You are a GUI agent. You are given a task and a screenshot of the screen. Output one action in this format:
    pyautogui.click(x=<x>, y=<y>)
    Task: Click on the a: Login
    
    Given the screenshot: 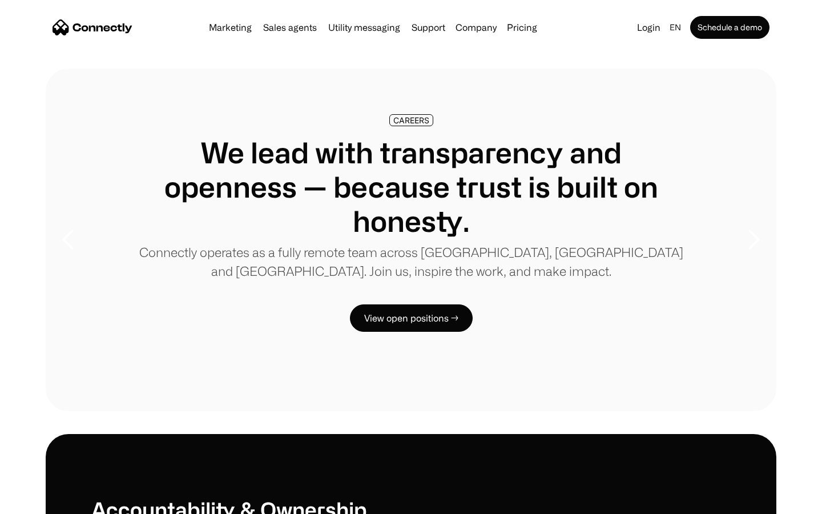 What is the action you would take?
    pyautogui.click(x=649, y=27)
    